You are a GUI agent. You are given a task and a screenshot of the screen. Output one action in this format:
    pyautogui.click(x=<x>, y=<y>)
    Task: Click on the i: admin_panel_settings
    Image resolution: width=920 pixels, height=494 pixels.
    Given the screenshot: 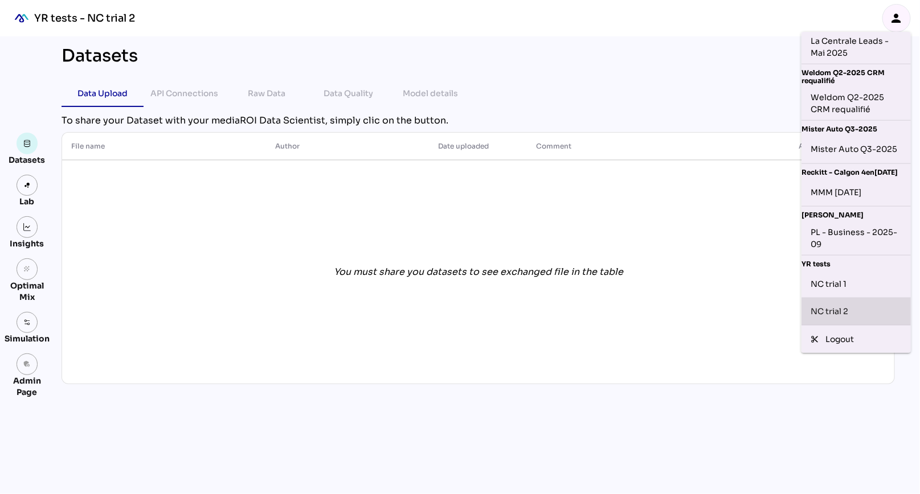 What is the action you would take?
    pyautogui.click(x=27, y=364)
    